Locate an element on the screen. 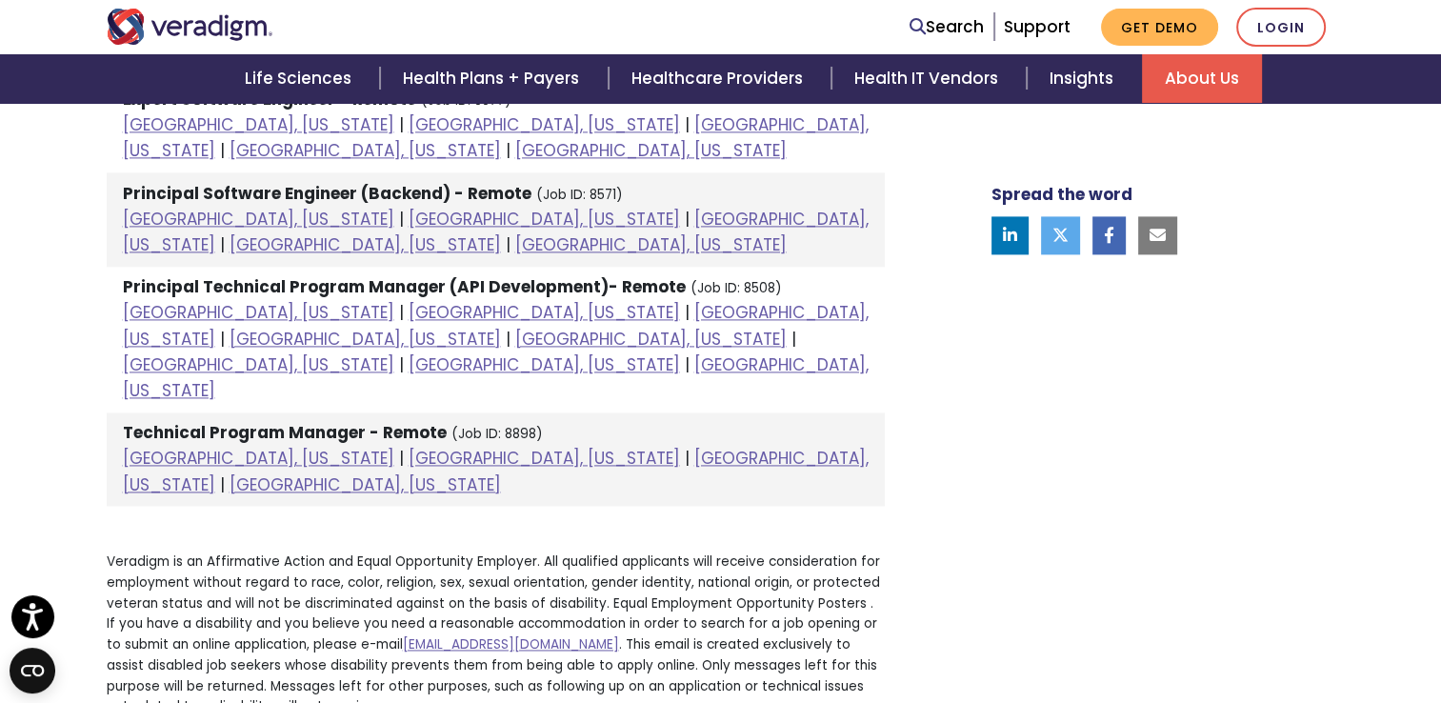 This screenshot has height=703, width=1441. a: Veradigm logo is located at coordinates (190, 27).